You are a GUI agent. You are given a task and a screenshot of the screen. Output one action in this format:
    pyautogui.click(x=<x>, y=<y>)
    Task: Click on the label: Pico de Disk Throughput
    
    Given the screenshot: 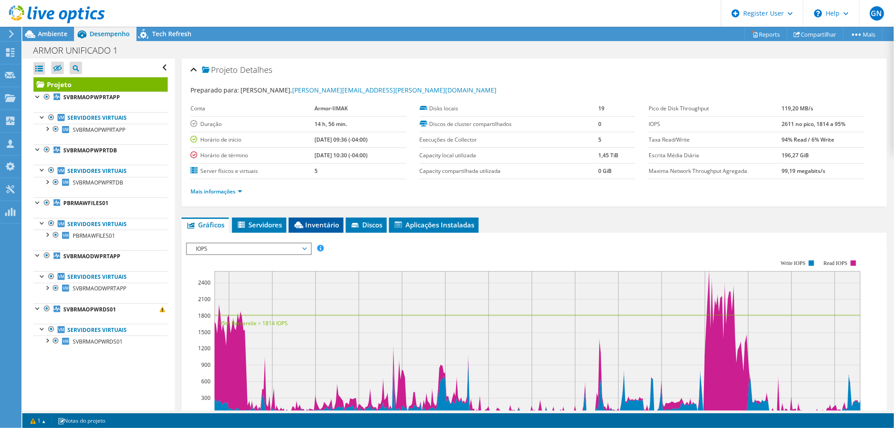 What is the action you would take?
    pyautogui.click(x=715, y=108)
    